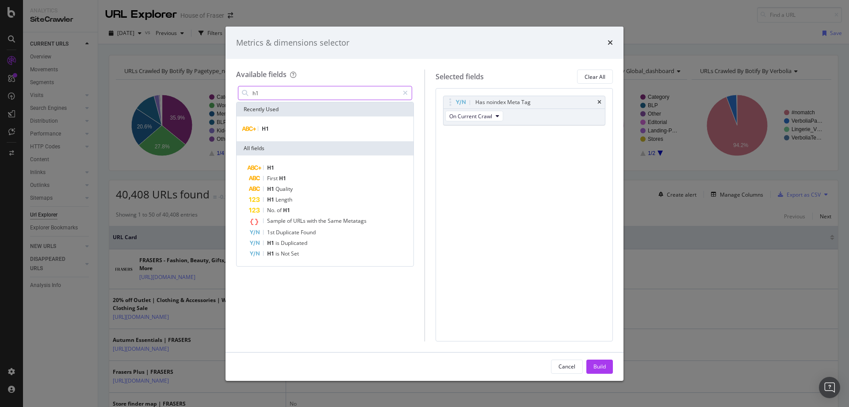 Image resolution: width=849 pixels, height=407 pixels. Describe the element at coordinates (335, 220) in the screenshot. I see `span: Same` at that location.